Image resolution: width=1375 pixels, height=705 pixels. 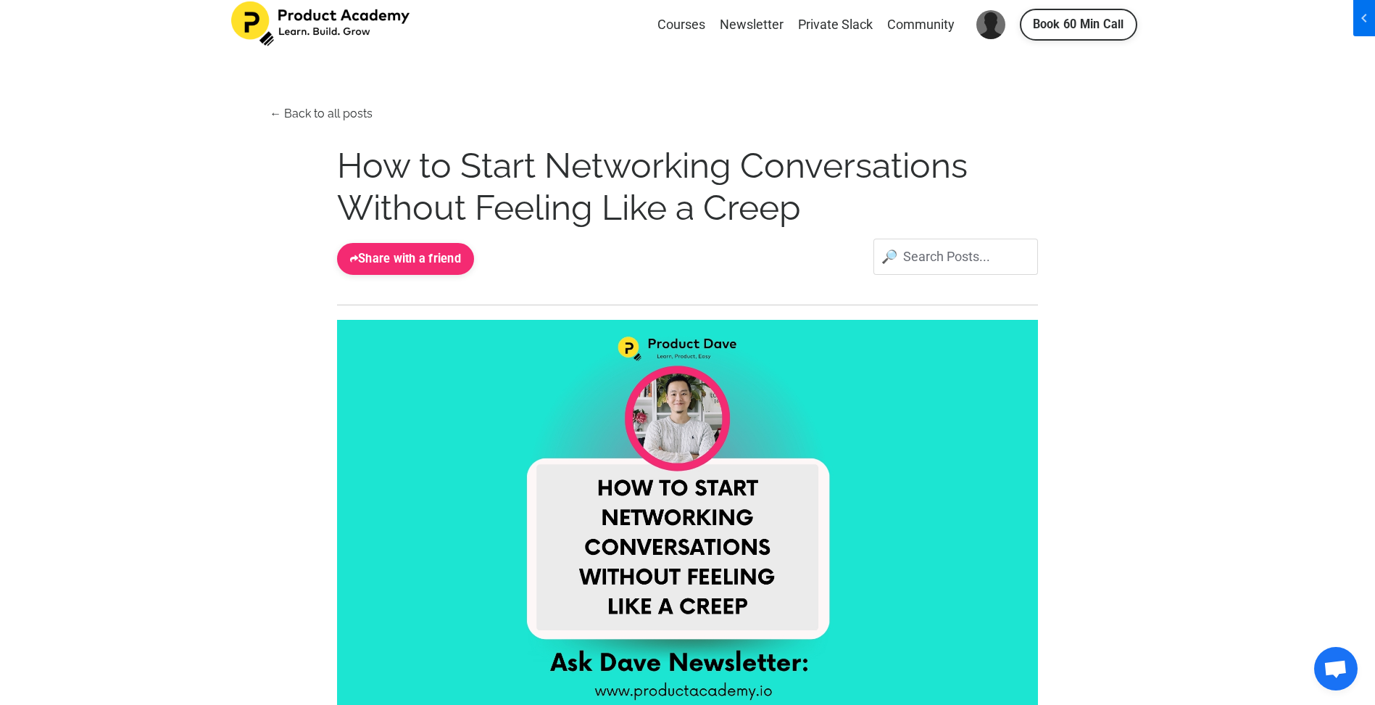 I want to click on a: Share with a friend, so click(x=405, y=259).